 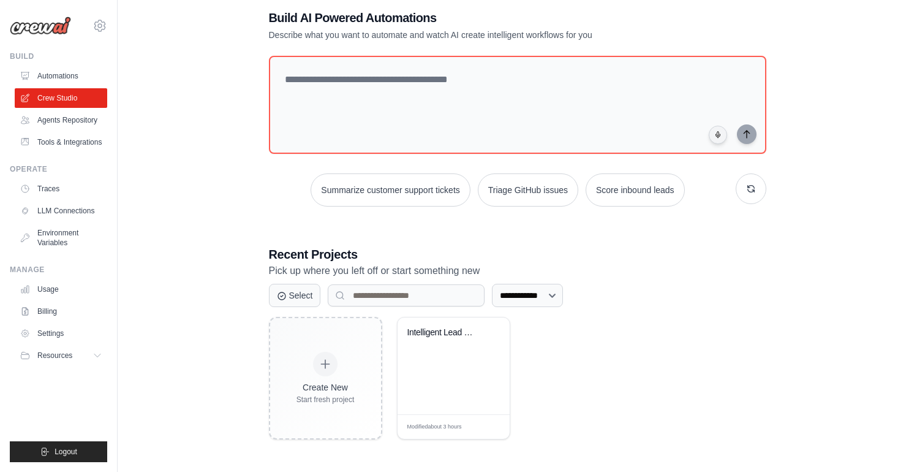 I want to click on button: Score inbound leads, so click(x=636, y=190).